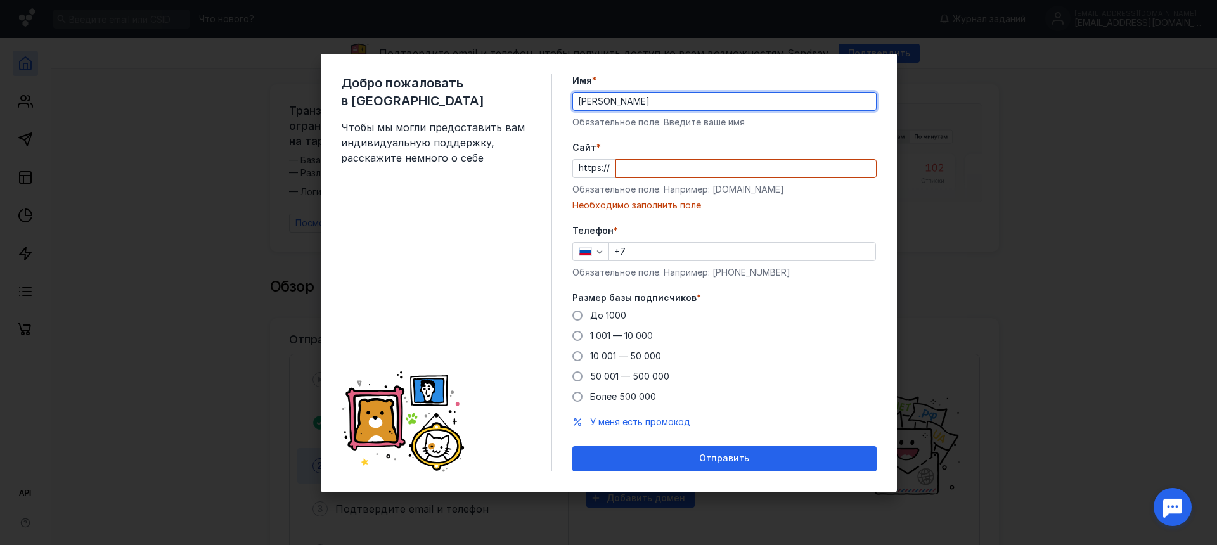 This screenshot has width=1217, height=545. What do you see at coordinates (629, 376) in the screenshot?
I see `span: 50 001 — 500 000` at bounding box center [629, 376].